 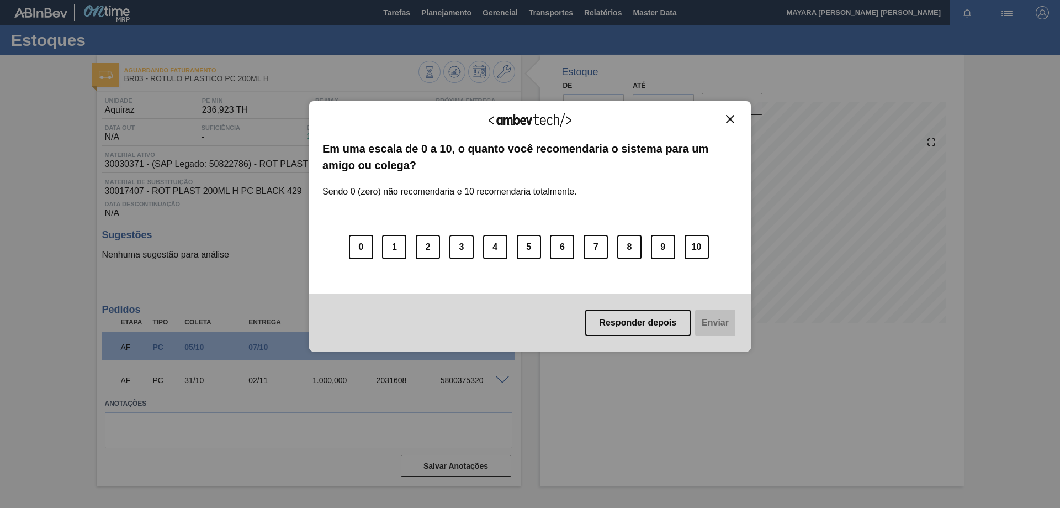 I want to click on label: Em uma escala de 0 a 10, o quanto você recomendaria o sistema para um amigo ou colega?, so click(x=530, y=157).